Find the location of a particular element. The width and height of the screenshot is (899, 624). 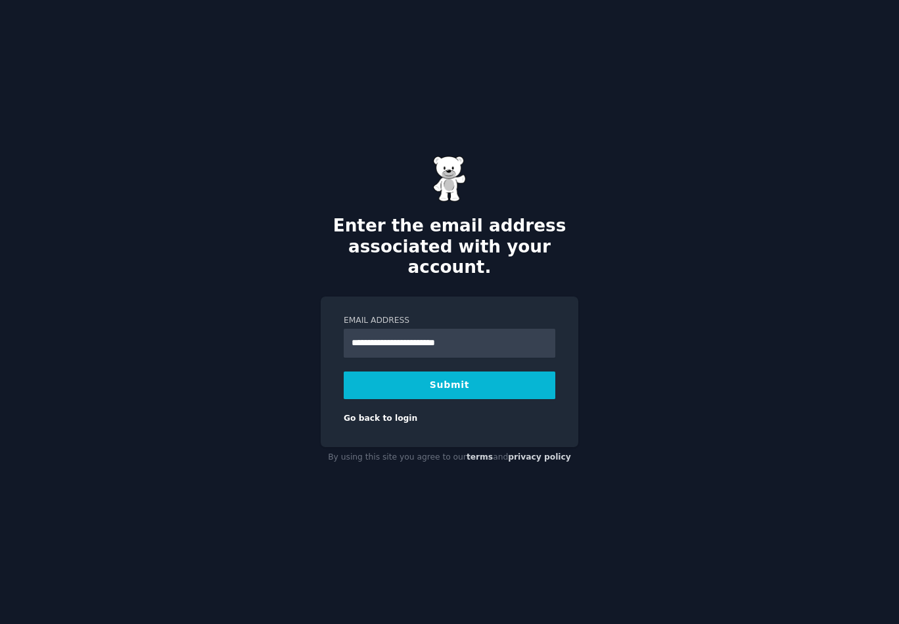

div: By using this site you agree to our and is located at coordinates (449, 457).